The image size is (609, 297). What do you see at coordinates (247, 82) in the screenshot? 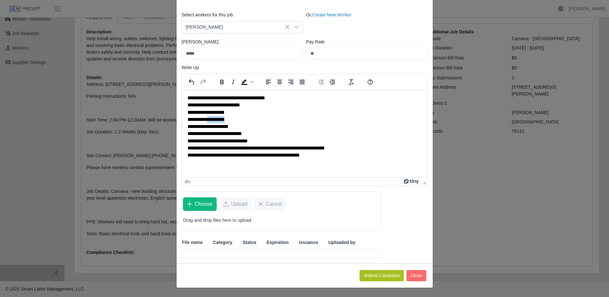
I see `div: Background color Black` at bounding box center [247, 82].